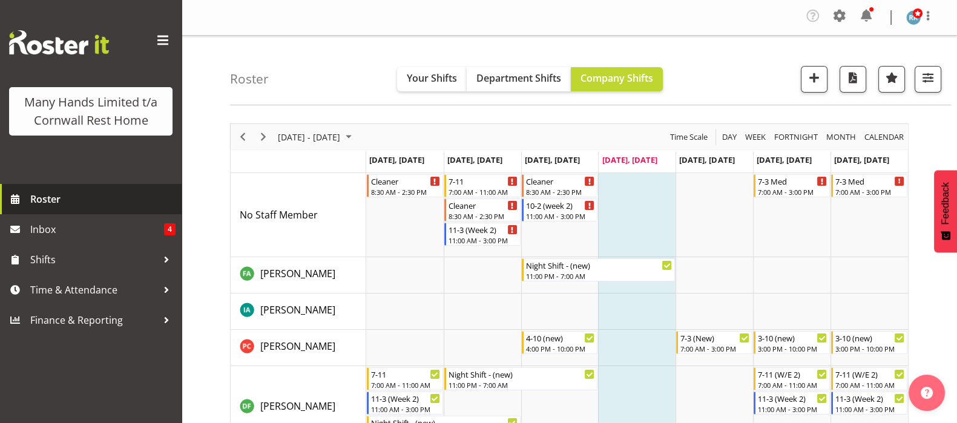 This screenshot has width=957, height=423. What do you see at coordinates (521, 379) in the screenshot?
I see `div: Fairbrother, Deborah"s event - Night Shift - (new) Begin From Tuesday, August 26, 2025 at 11:00:0...` at bounding box center [521, 379].